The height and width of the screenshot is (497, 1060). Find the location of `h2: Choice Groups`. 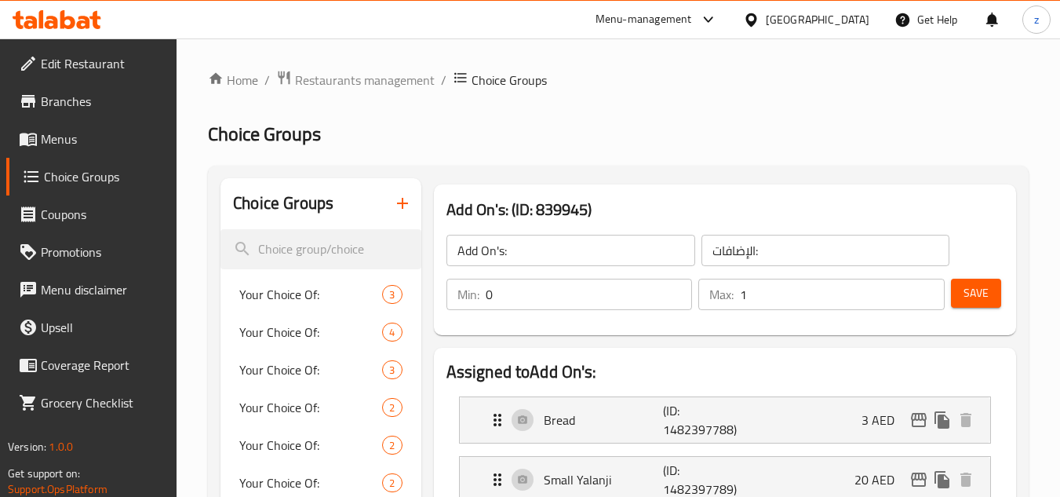

h2: Choice Groups is located at coordinates (283, 203).